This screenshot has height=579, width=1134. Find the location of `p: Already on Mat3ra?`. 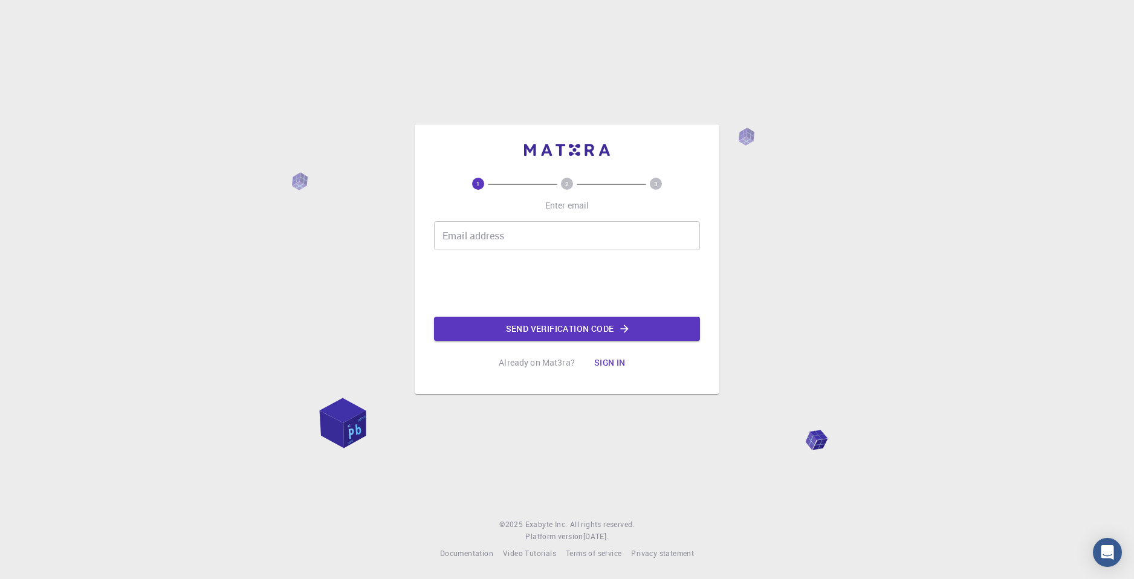

p: Already on Mat3ra? is located at coordinates (537, 363).